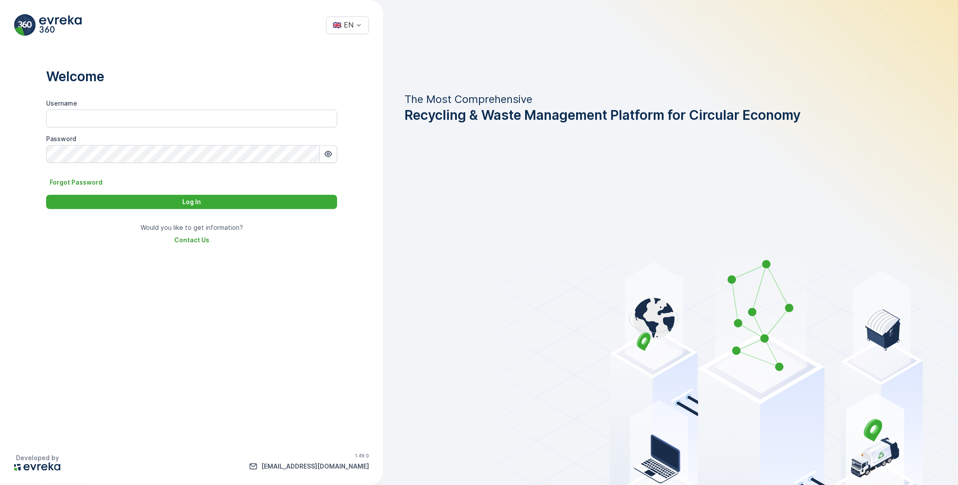  I want to click on span: Recycling & Waste Management Platform for Circular Economy, so click(603, 115).